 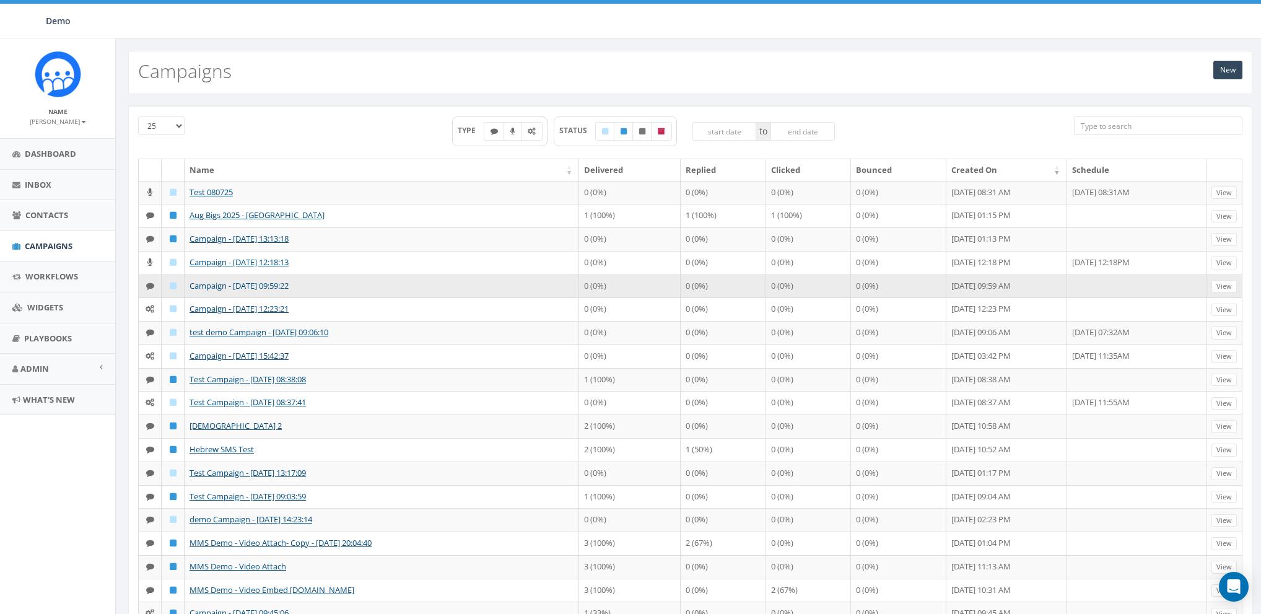 What do you see at coordinates (45, 307) in the screenshot?
I see `span: Widgets` at bounding box center [45, 307].